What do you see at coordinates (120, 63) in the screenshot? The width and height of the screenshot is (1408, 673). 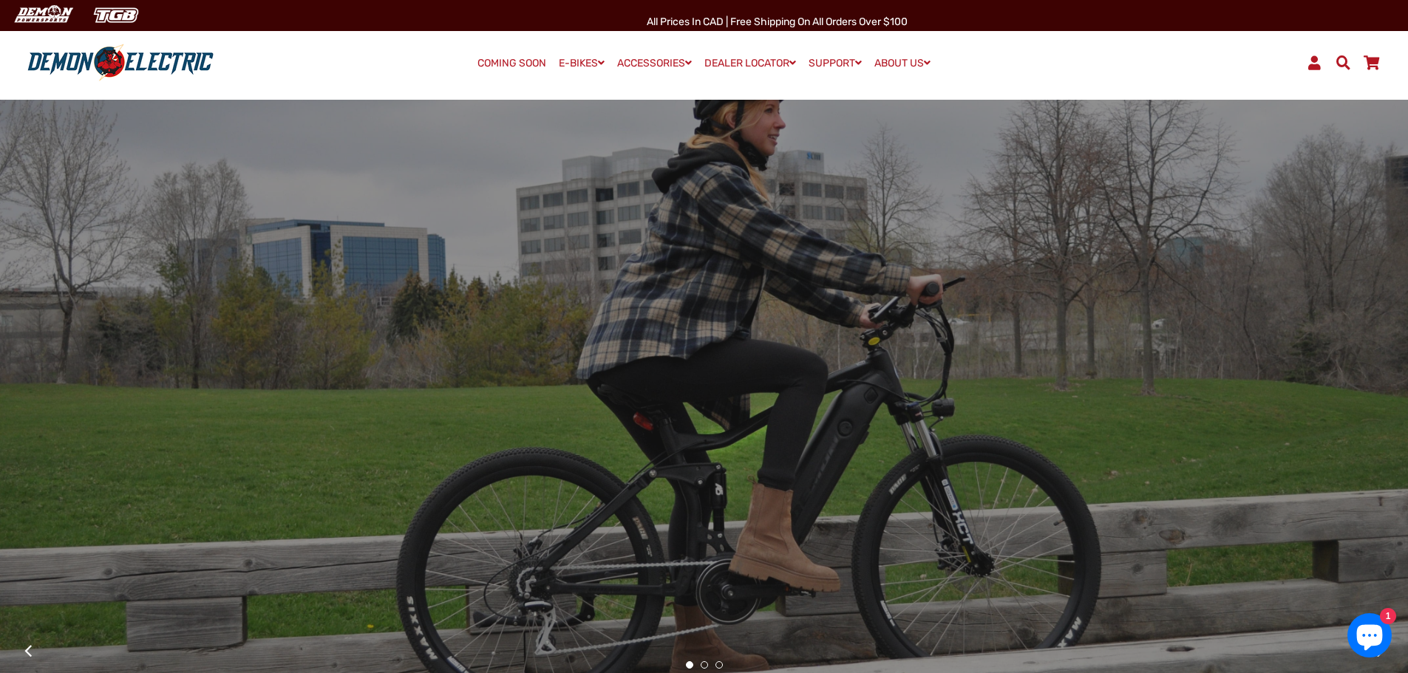 I see `img: Demon Electric logo` at bounding box center [120, 63].